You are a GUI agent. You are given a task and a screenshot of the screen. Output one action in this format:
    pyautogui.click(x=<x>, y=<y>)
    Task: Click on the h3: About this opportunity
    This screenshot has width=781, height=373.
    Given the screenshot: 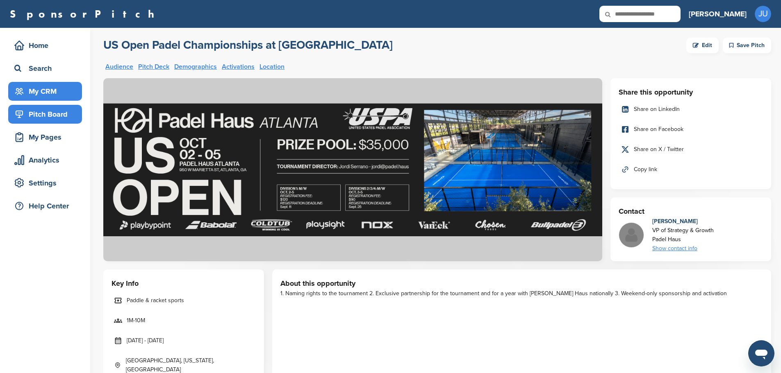 What is the action you would take?
    pyautogui.click(x=521, y=284)
    